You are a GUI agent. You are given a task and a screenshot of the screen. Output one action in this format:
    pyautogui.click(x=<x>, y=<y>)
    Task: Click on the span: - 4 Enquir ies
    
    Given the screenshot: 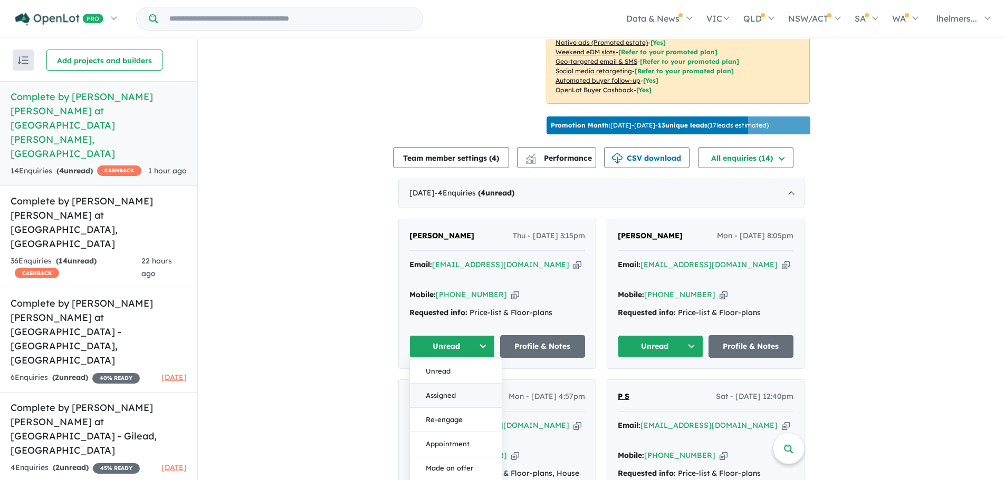 What is the action you would take?
    pyautogui.click(x=474, y=193)
    